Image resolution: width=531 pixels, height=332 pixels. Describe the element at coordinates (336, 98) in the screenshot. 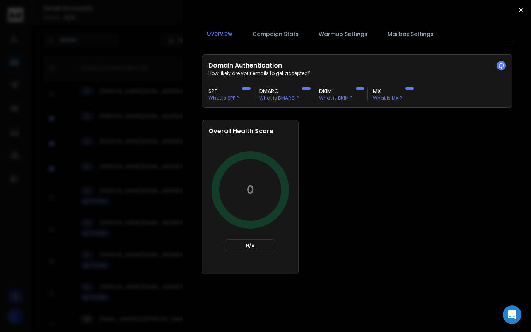

I see `p: What is DKIM ?` at that location.